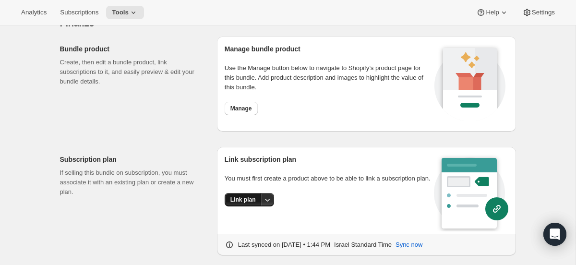  I want to click on button: Manage, so click(241, 109).